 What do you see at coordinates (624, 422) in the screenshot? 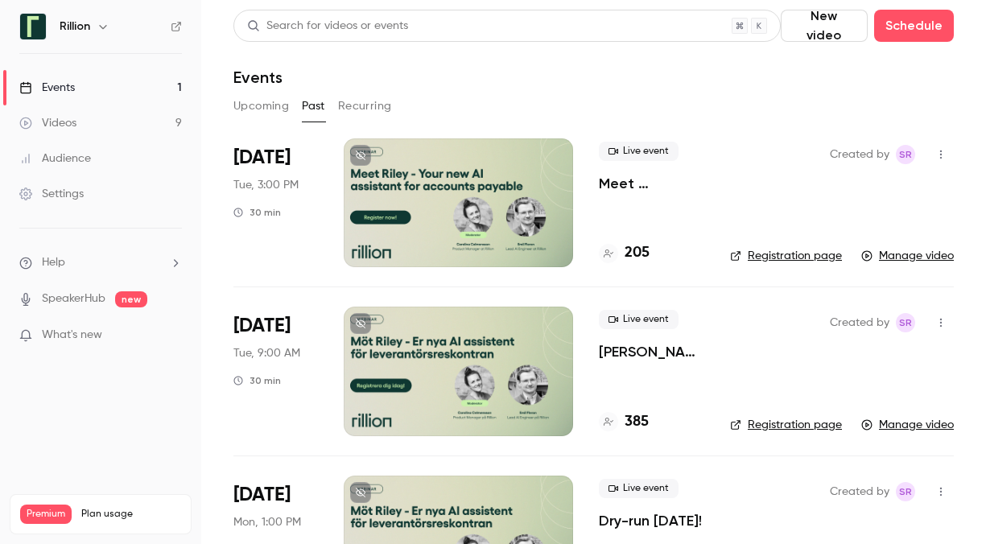
I see `a: 385` at bounding box center [624, 422].